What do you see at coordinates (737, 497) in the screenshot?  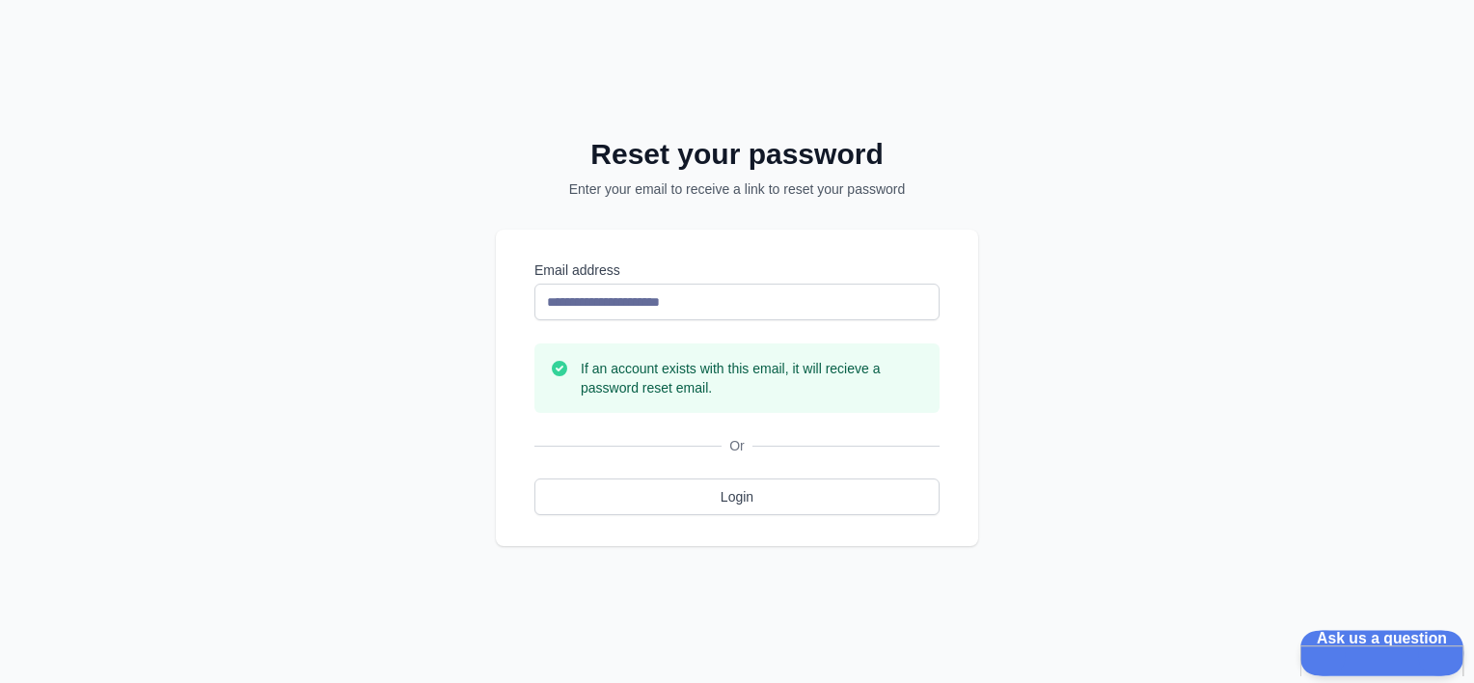 I see `a: Login` at bounding box center [737, 497].